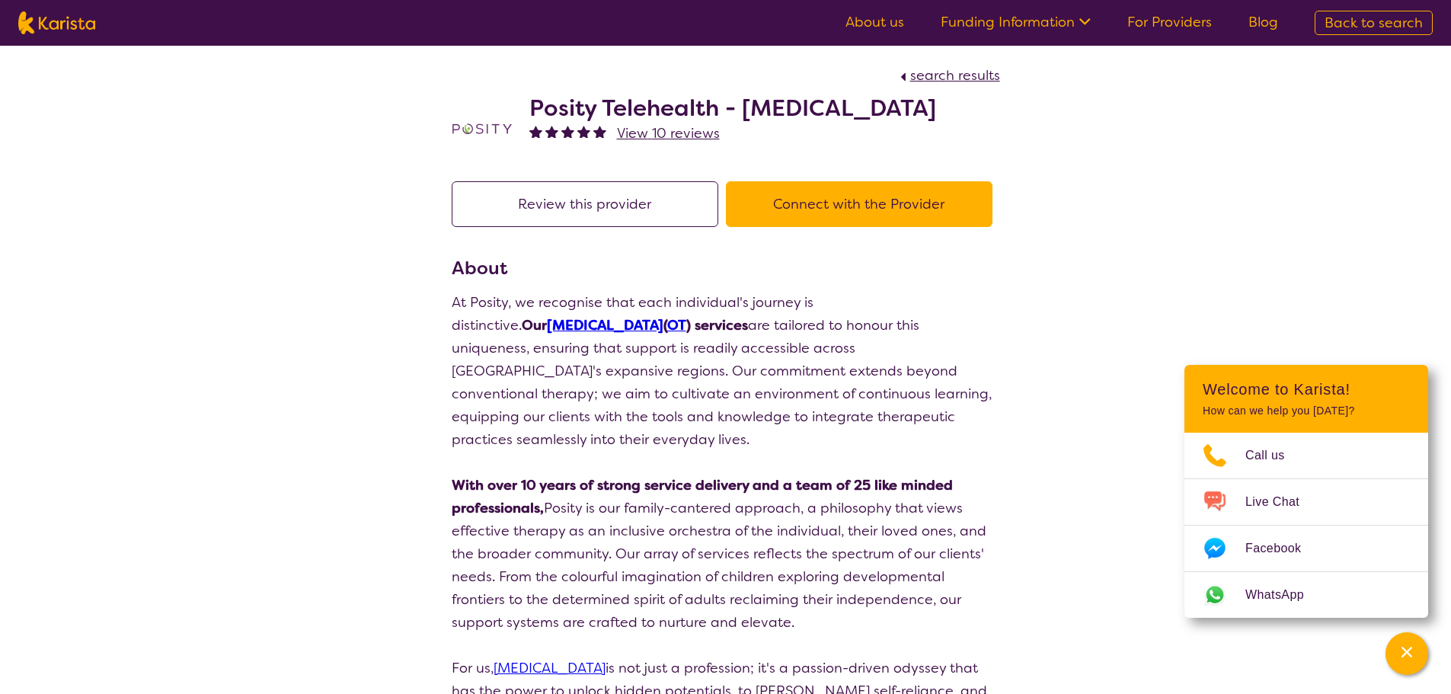  I want to click on button: Review this provider, so click(585, 204).